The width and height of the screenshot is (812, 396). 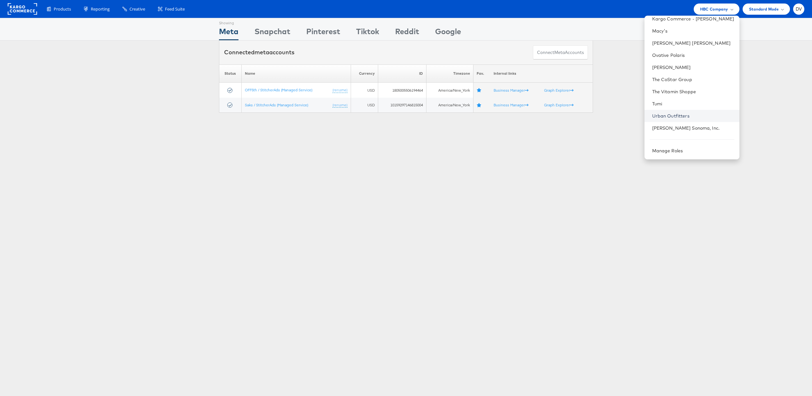 What do you see at coordinates (364, 74) in the screenshot?
I see `th: Currency` at bounding box center [364, 74].